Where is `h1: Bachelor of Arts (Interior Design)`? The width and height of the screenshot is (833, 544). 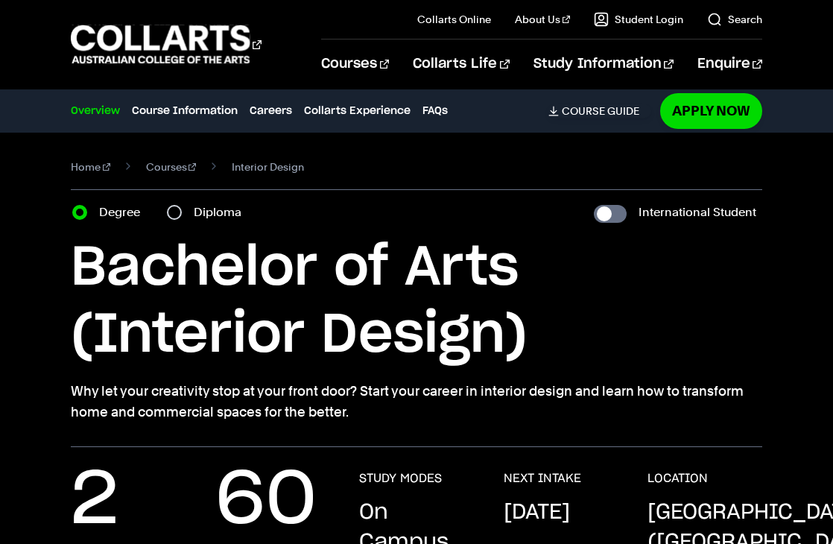
h1: Bachelor of Arts (Interior Design) is located at coordinates (417, 302).